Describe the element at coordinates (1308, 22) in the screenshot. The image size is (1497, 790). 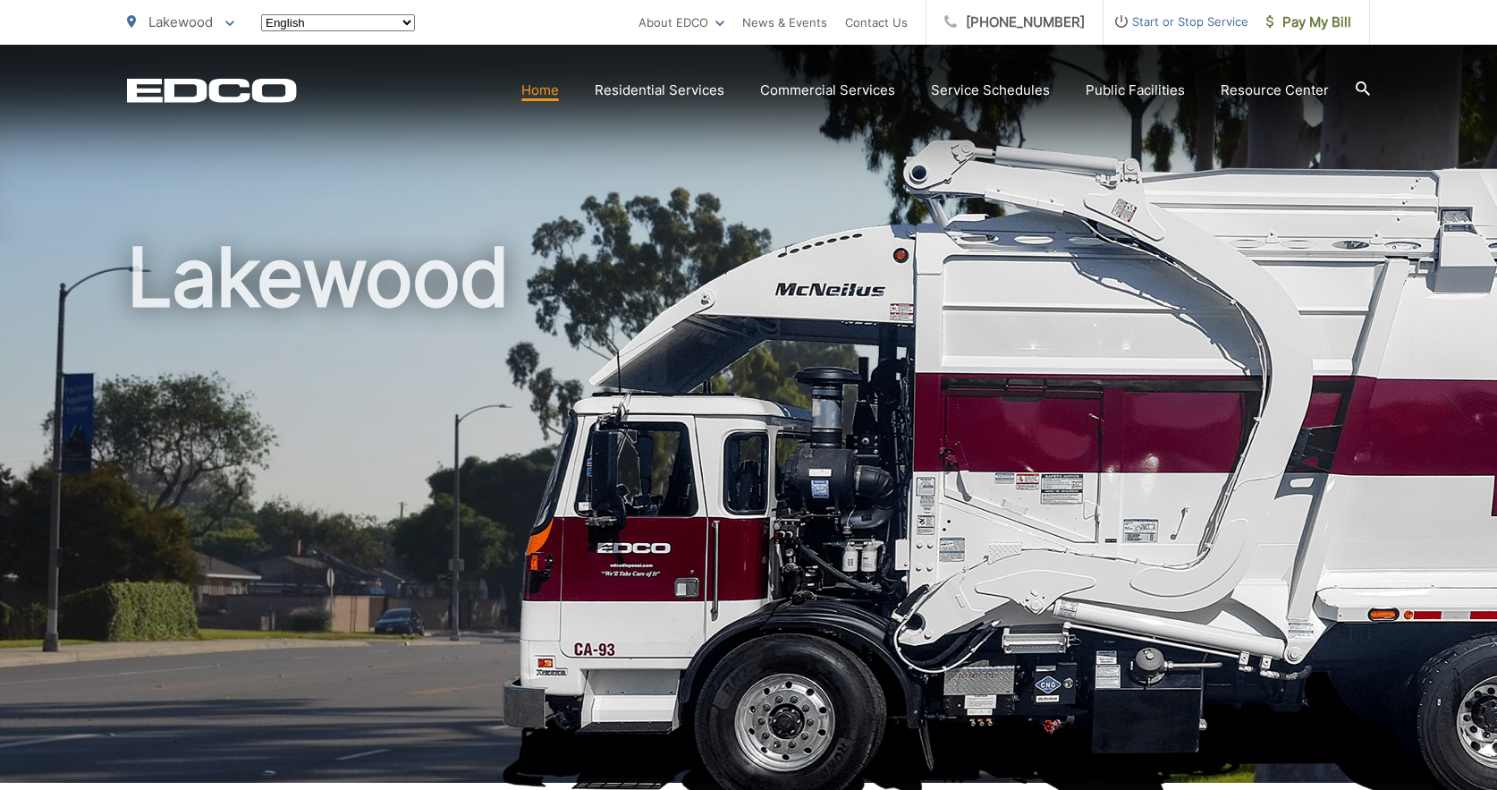
I see `span: Pay My Bill` at that location.